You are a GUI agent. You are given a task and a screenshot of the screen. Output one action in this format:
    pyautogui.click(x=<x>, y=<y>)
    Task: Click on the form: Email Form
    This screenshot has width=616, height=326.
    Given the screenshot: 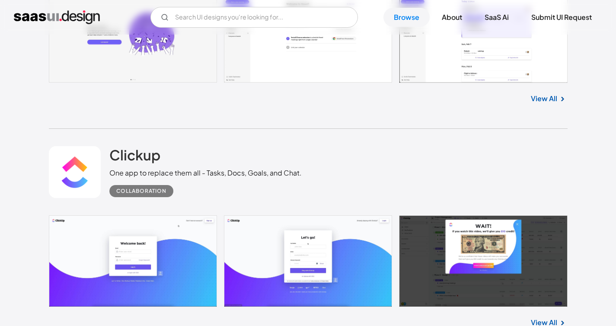 What is the action you would take?
    pyautogui.click(x=254, y=17)
    